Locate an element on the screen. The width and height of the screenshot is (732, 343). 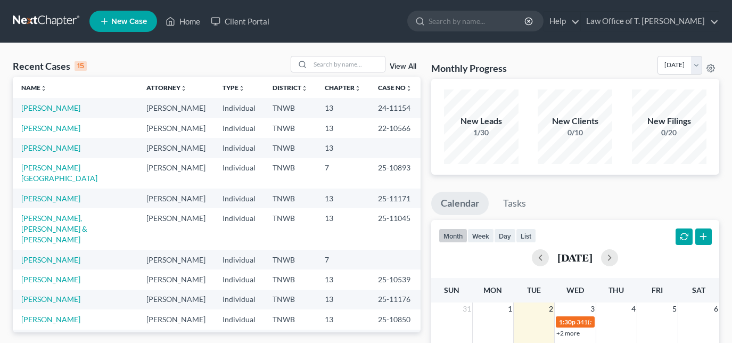
span: 1:30p is located at coordinates (567, 321).